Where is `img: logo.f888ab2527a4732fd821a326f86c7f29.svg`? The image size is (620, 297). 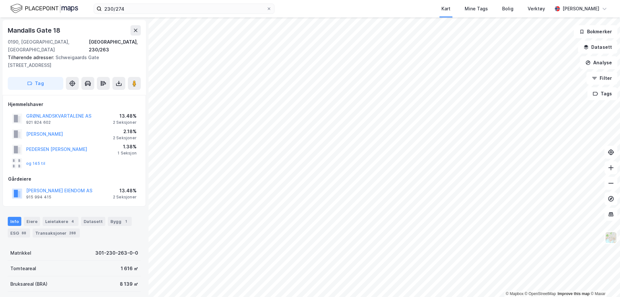 img: logo.f888ab2527a4732fd821a326f86c7f29.svg is located at coordinates (44, 8).